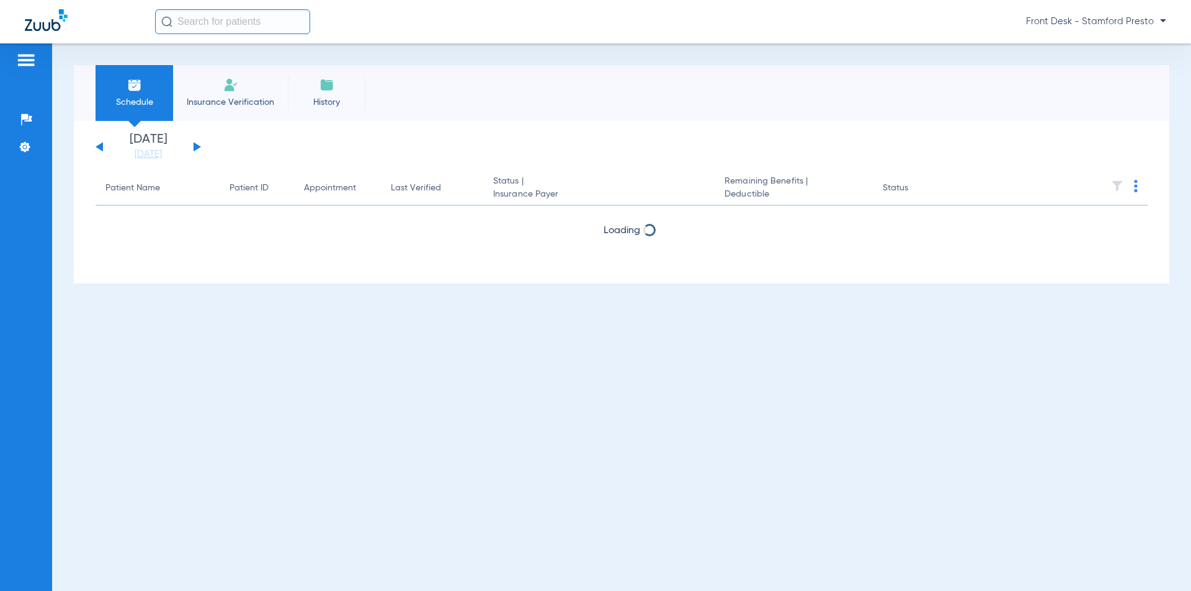  What do you see at coordinates (167, 22) in the screenshot?
I see `img: Search Icon` at bounding box center [167, 22].